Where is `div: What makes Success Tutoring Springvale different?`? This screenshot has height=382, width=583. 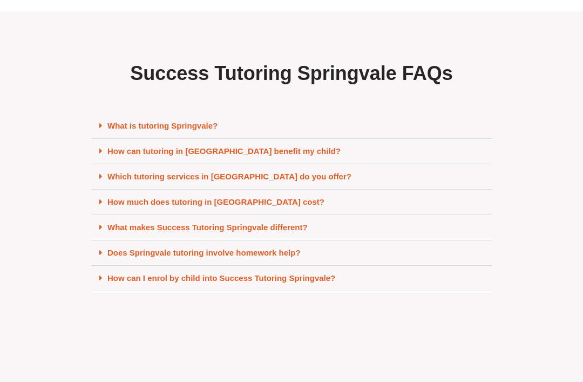 div: What makes Success Tutoring Springvale different? is located at coordinates (292, 227).